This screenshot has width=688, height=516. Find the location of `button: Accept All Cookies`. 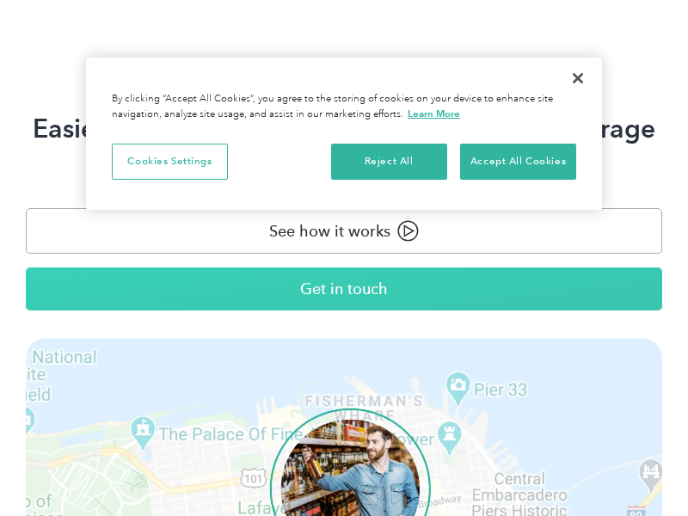

button: Accept All Cookies is located at coordinates (518, 162).